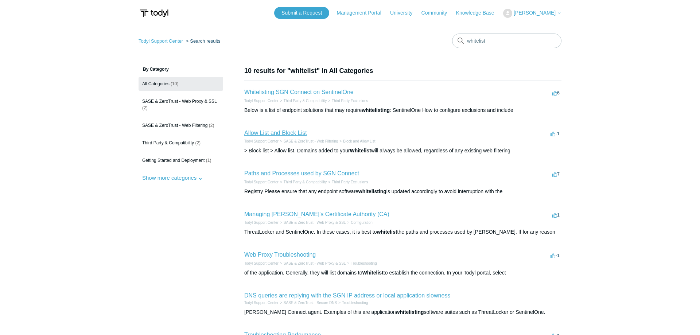 The height and width of the screenshot is (335, 700). What do you see at coordinates (308, 141) in the screenshot?
I see `li: SASE & ZeroTrust - Web Filtering` at bounding box center [308, 141].